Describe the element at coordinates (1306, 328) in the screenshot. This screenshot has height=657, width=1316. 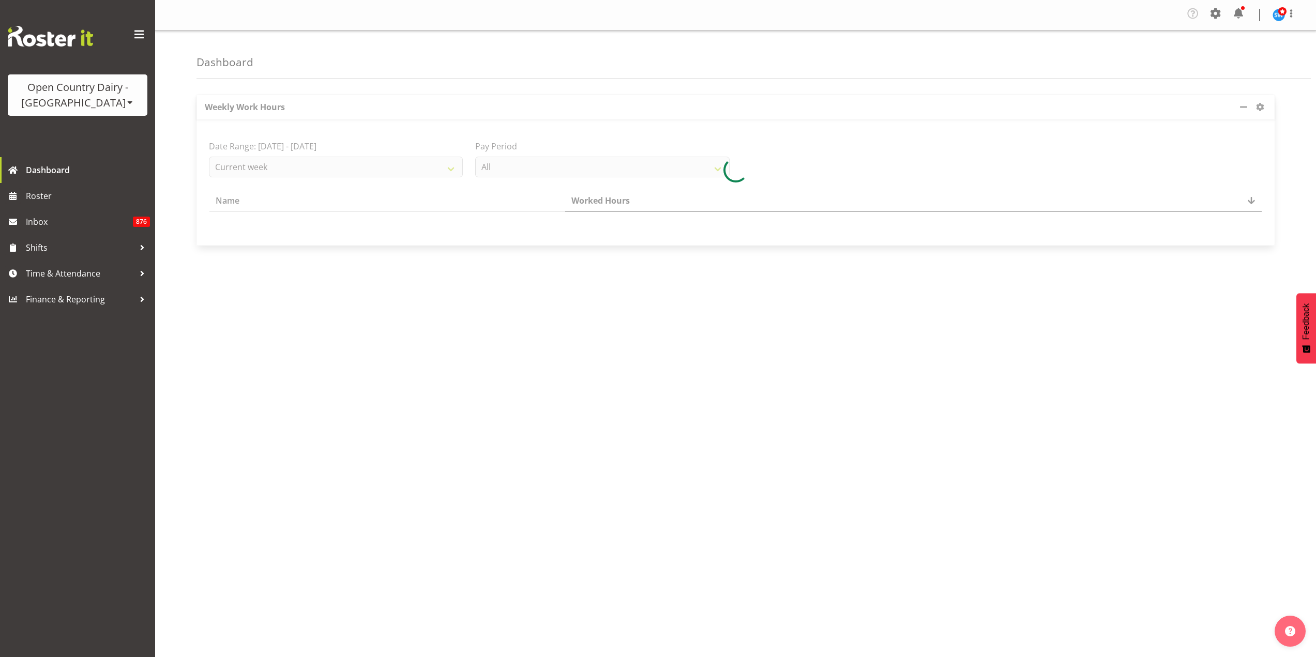
I see `button: Feedback - Show survey` at that location.